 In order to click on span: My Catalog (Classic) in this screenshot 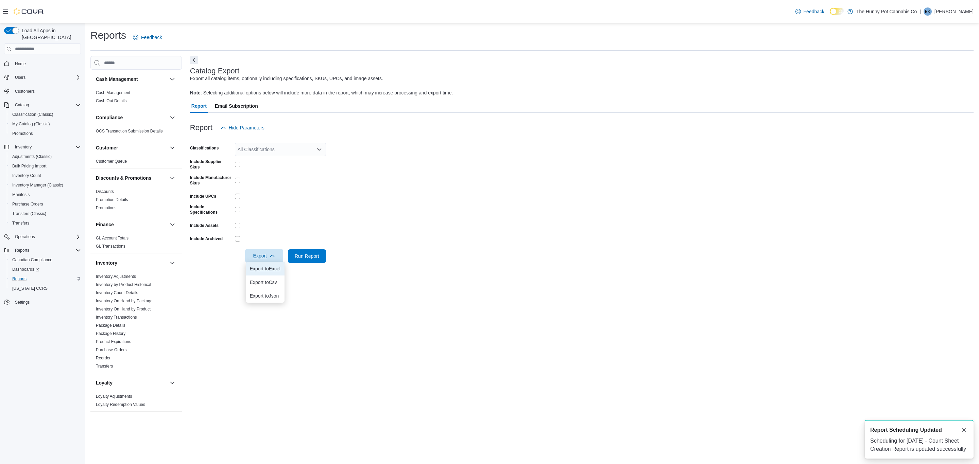, I will do `click(45, 124)`.